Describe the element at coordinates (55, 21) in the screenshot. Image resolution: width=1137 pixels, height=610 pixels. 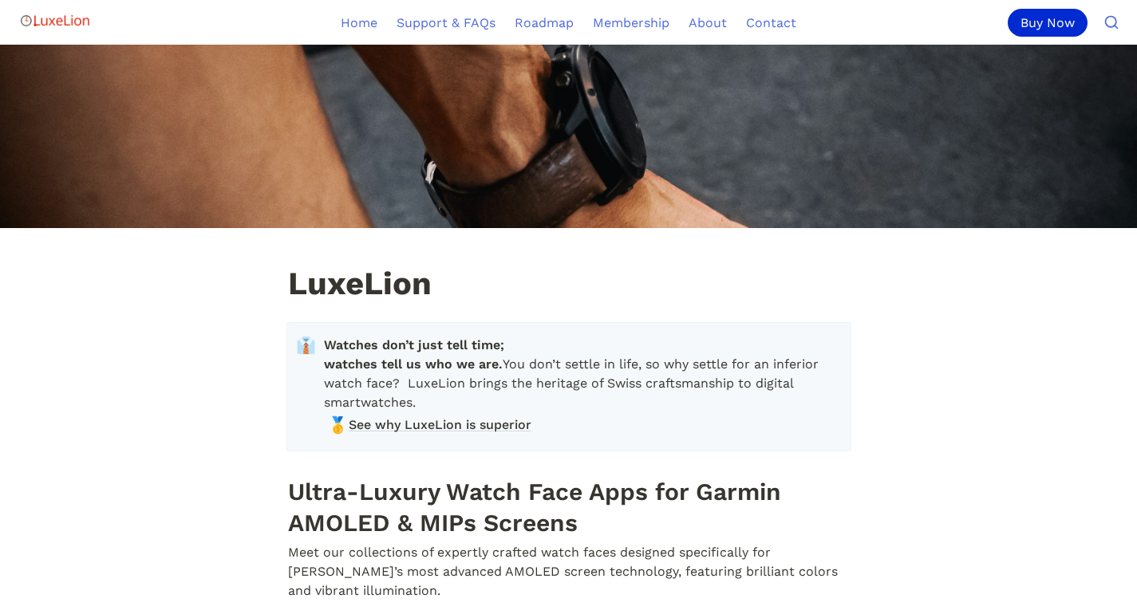
I see `img: Logo` at that location.